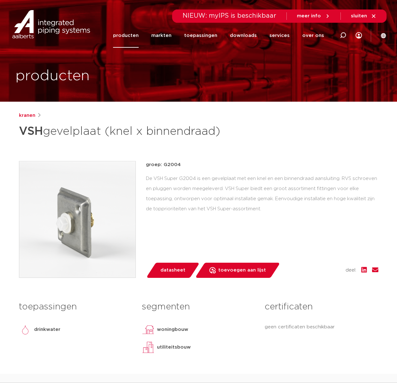 This screenshot has height=383, width=397. I want to click on strong: VSH, so click(31, 131).